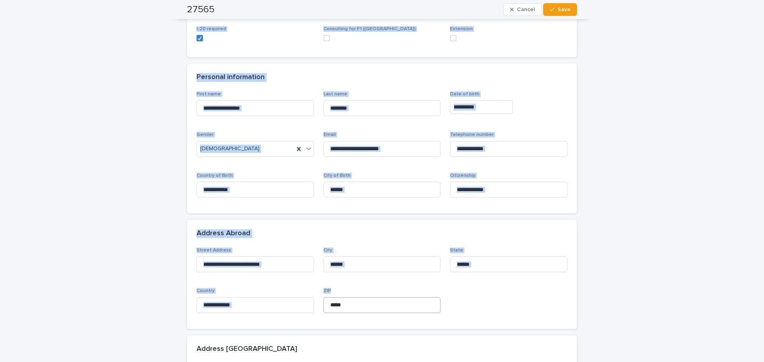 The width and height of the screenshot is (764, 362). Describe the element at coordinates (205, 291) in the screenshot. I see `span: Country` at that location.